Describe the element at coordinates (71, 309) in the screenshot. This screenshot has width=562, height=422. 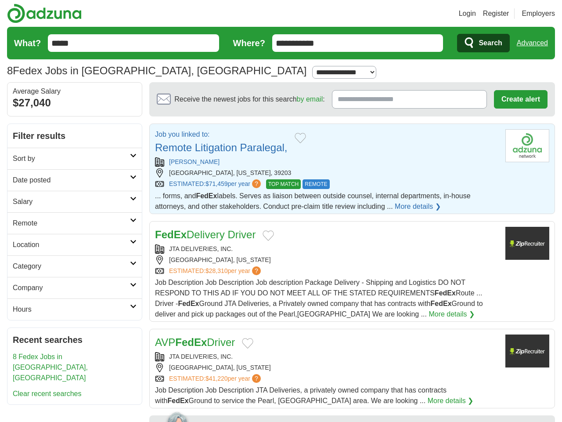
I see `h2: Hours` at that location.